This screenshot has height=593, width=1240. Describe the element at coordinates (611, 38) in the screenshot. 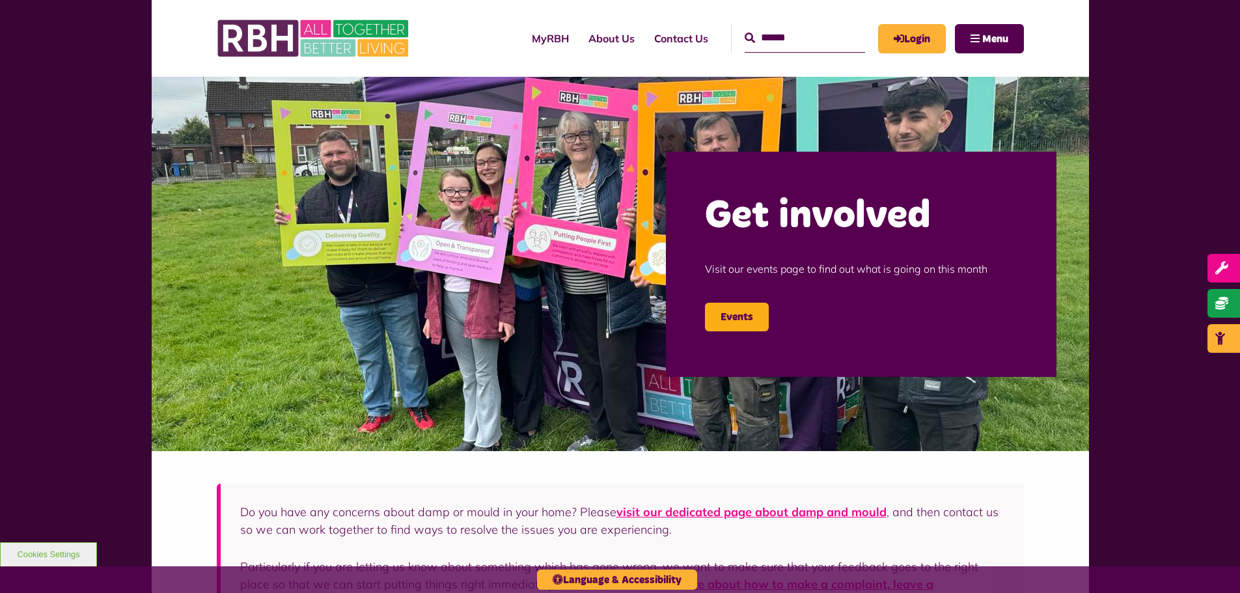

I see `a: About Us` at that location.